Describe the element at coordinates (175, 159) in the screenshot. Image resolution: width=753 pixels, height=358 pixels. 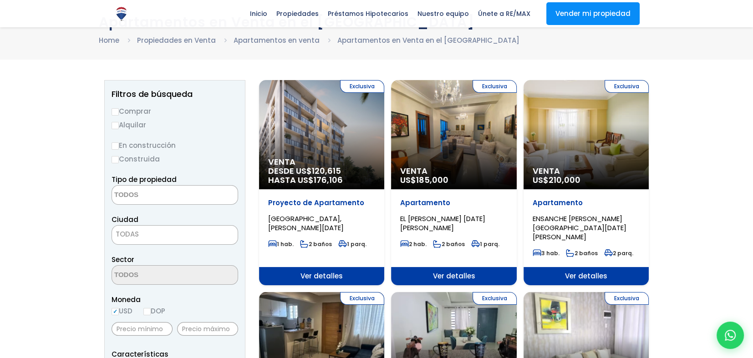
I see `label: Construida` at that location.